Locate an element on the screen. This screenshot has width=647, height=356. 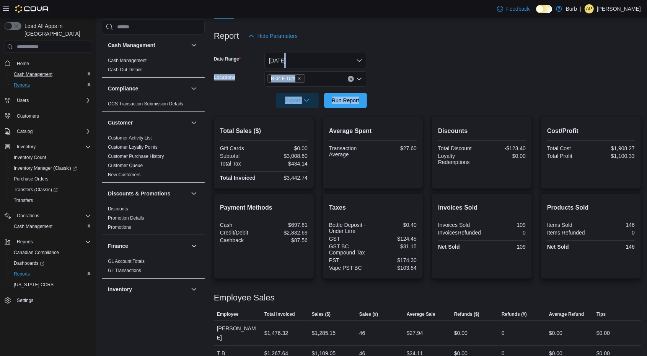
a: Reports is located at coordinates (22, 85).